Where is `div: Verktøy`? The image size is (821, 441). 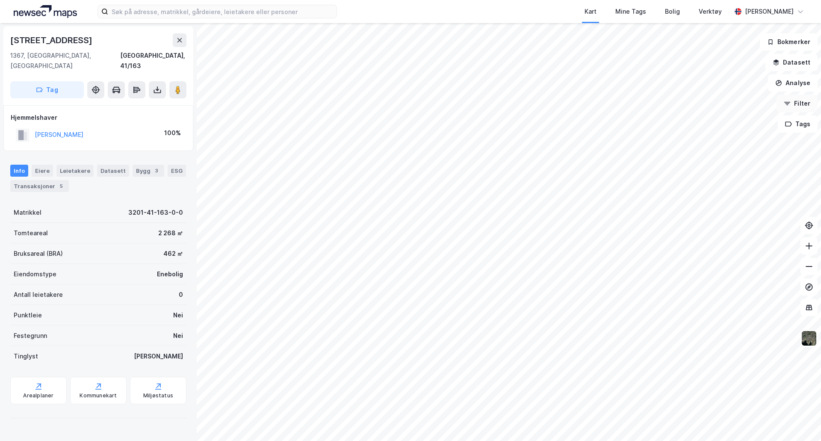
div: Verktøy is located at coordinates (710, 12).